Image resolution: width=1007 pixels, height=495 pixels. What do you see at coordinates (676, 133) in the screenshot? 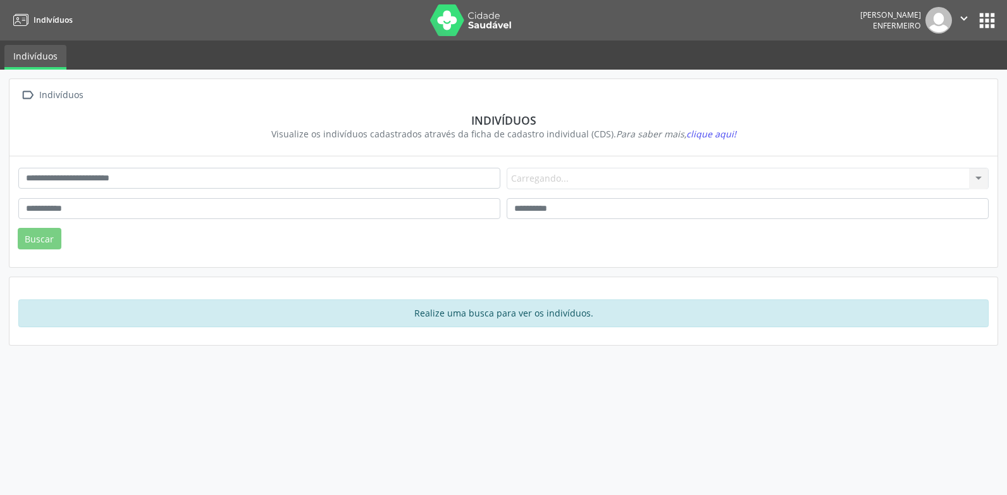
I see `i: Para saber mais,` at bounding box center [676, 133].